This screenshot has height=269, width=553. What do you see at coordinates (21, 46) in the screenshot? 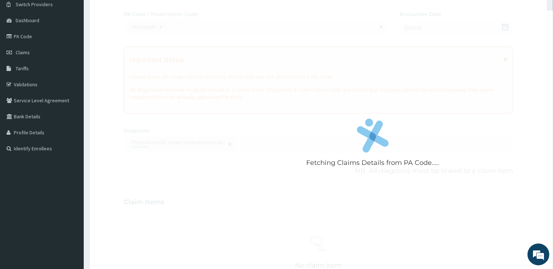
I see `img: d_794563401_company_1708531726252_794563401` at bounding box center [21, 46].